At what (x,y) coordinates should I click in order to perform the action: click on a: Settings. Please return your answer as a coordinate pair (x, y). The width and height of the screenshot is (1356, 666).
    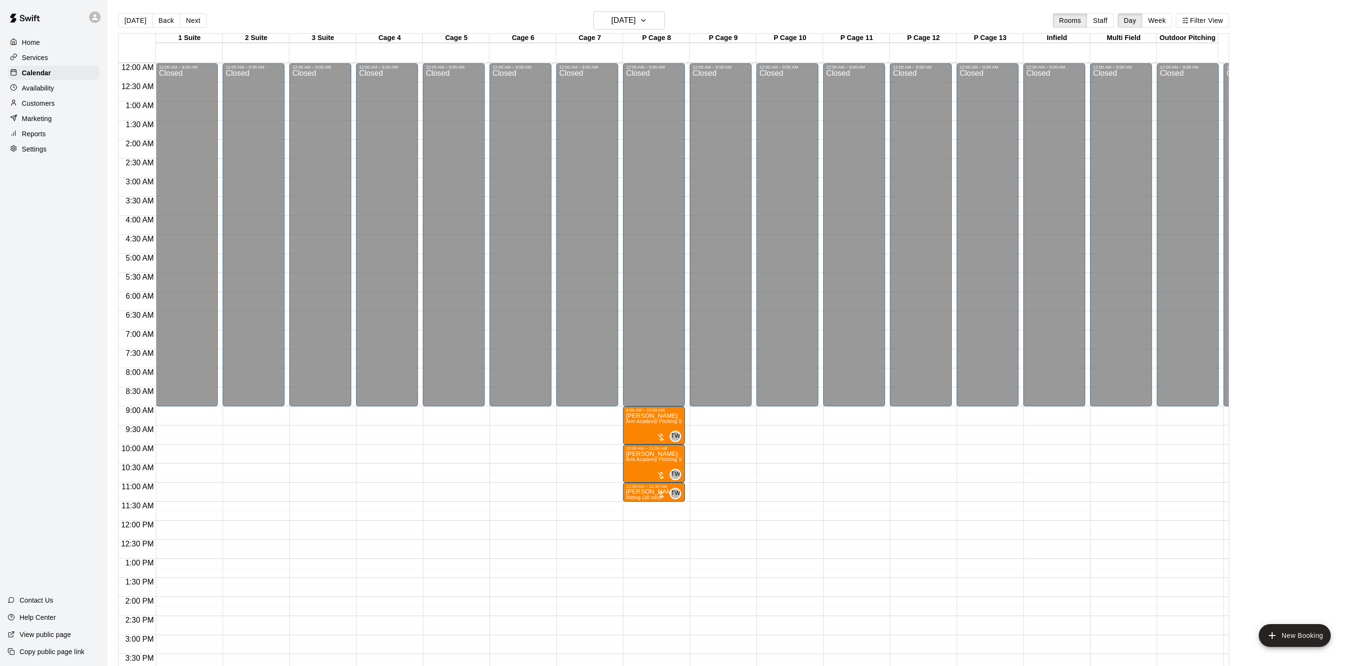
    Looking at the image, I should click on (53, 149).